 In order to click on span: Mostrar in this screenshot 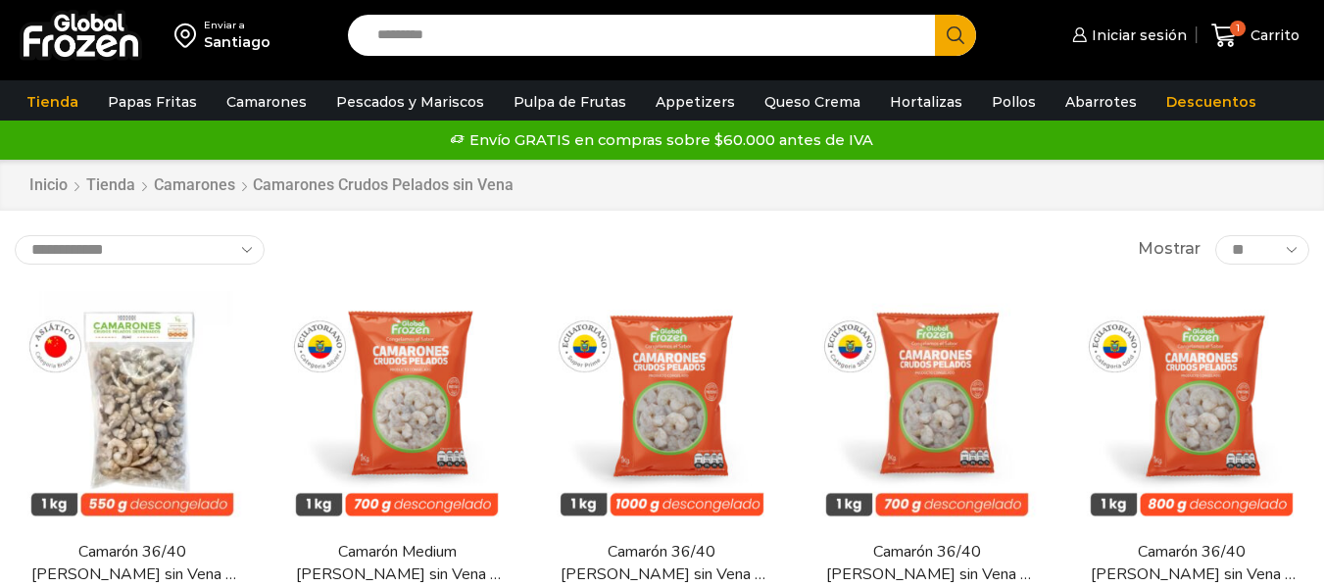, I will do `click(1169, 249)`.